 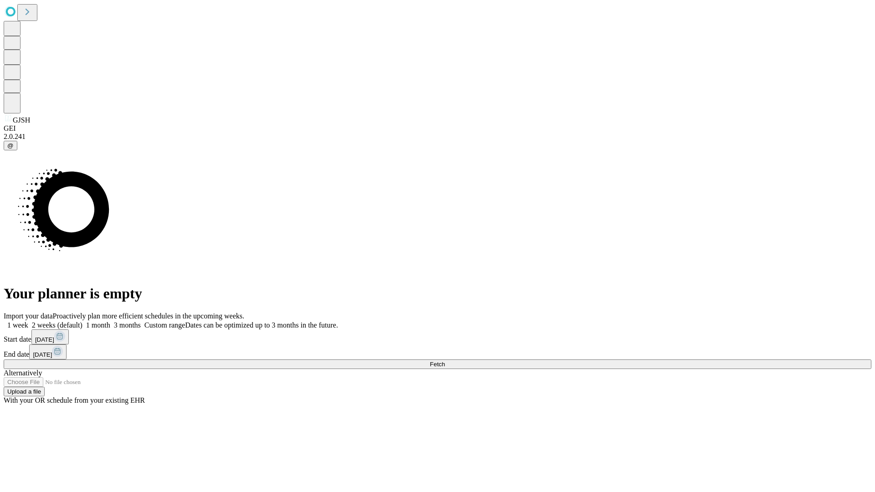 I want to click on div: End date, so click(x=437, y=352).